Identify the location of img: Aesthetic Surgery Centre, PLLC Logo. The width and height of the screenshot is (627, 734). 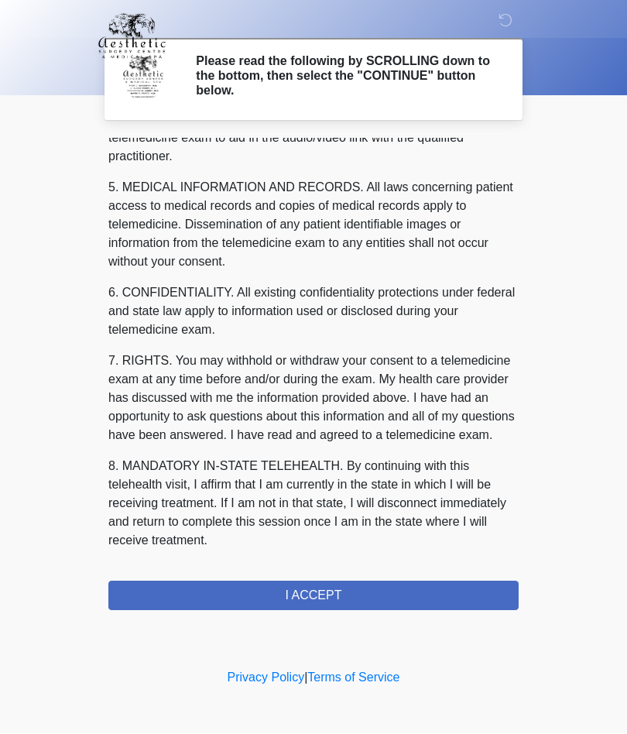
(132, 36).